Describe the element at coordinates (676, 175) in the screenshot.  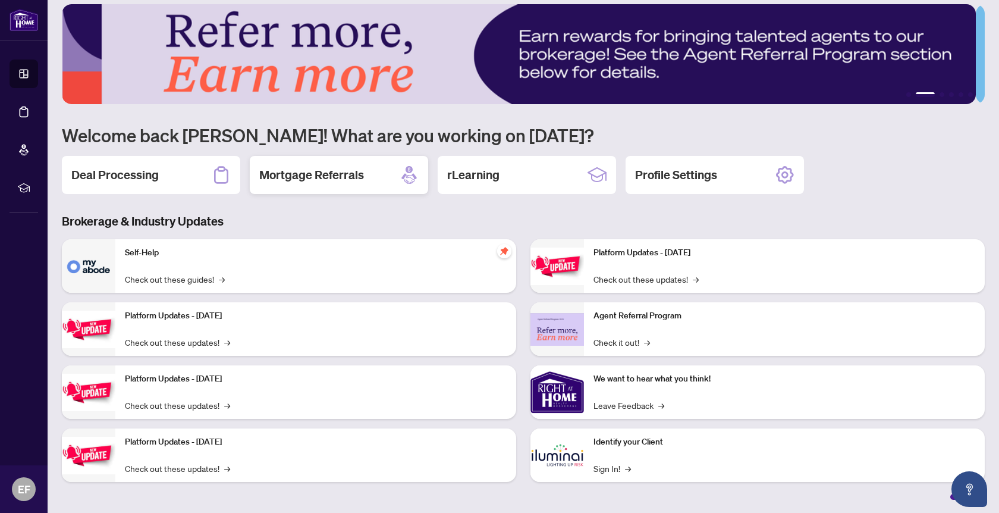
I see `h2: Profile Settings` at that location.